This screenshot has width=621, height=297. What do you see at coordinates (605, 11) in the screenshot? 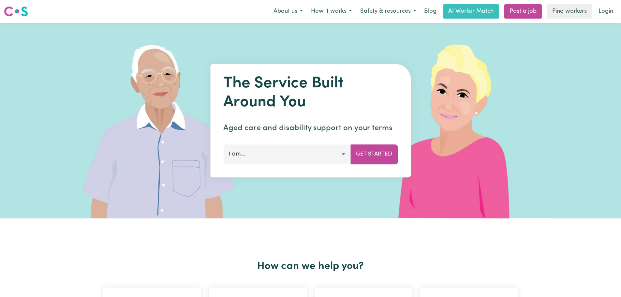
I see `a: Login` at bounding box center [605, 11].